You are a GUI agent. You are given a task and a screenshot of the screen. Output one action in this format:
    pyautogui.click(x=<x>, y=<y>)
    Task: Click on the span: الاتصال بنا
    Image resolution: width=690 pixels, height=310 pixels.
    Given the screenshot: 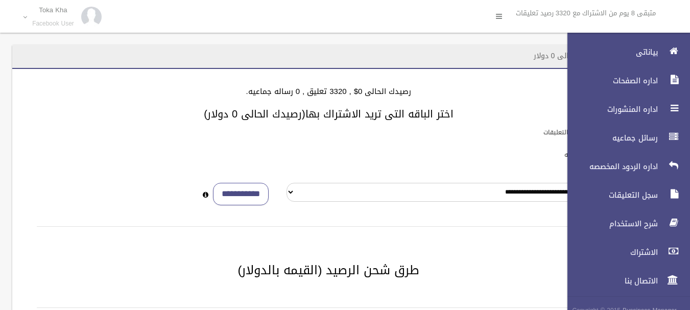 What is the action you would take?
    pyautogui.click(x=610, y=281)
    